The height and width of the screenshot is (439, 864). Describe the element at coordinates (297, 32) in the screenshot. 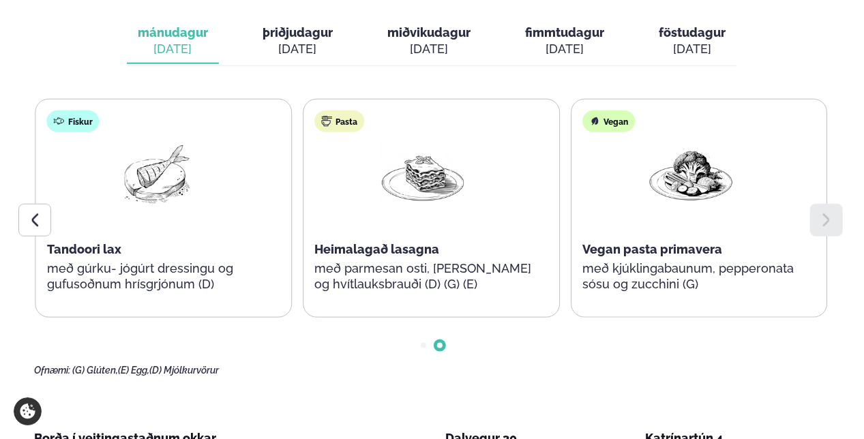

I see `span: þriðjudagur` at that location.